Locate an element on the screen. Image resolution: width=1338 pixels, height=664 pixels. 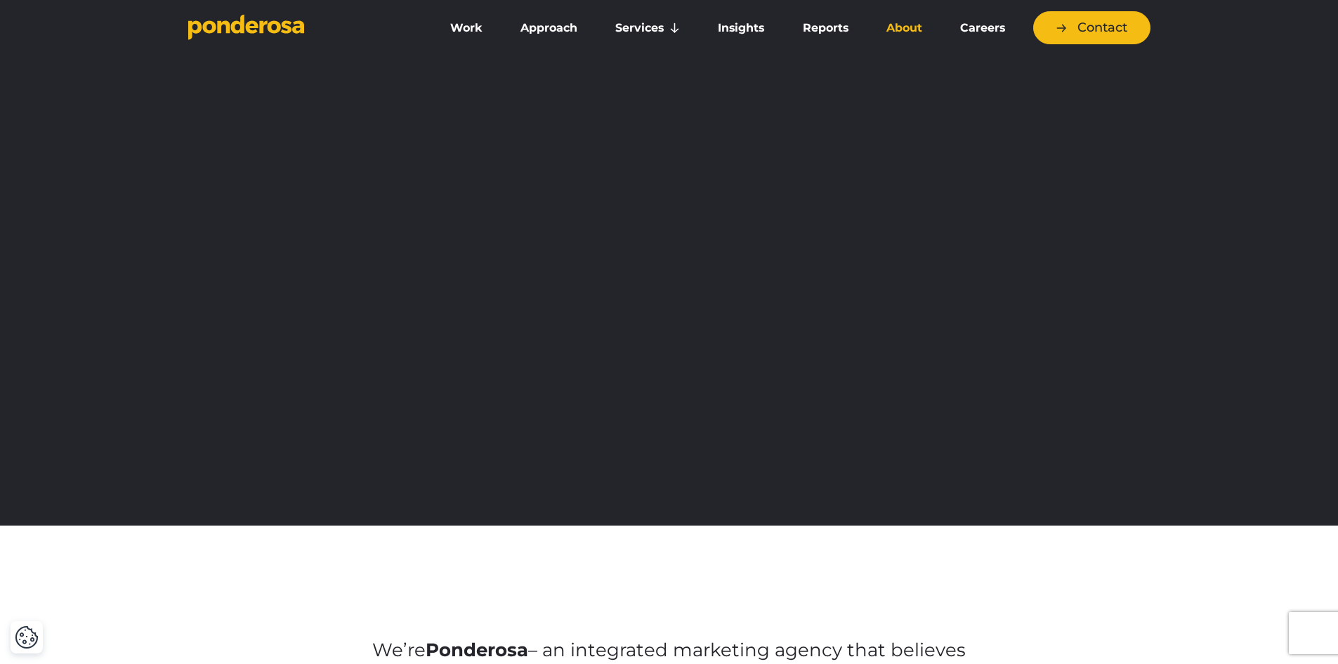
a: Reports is located at coordinates (825, 28).